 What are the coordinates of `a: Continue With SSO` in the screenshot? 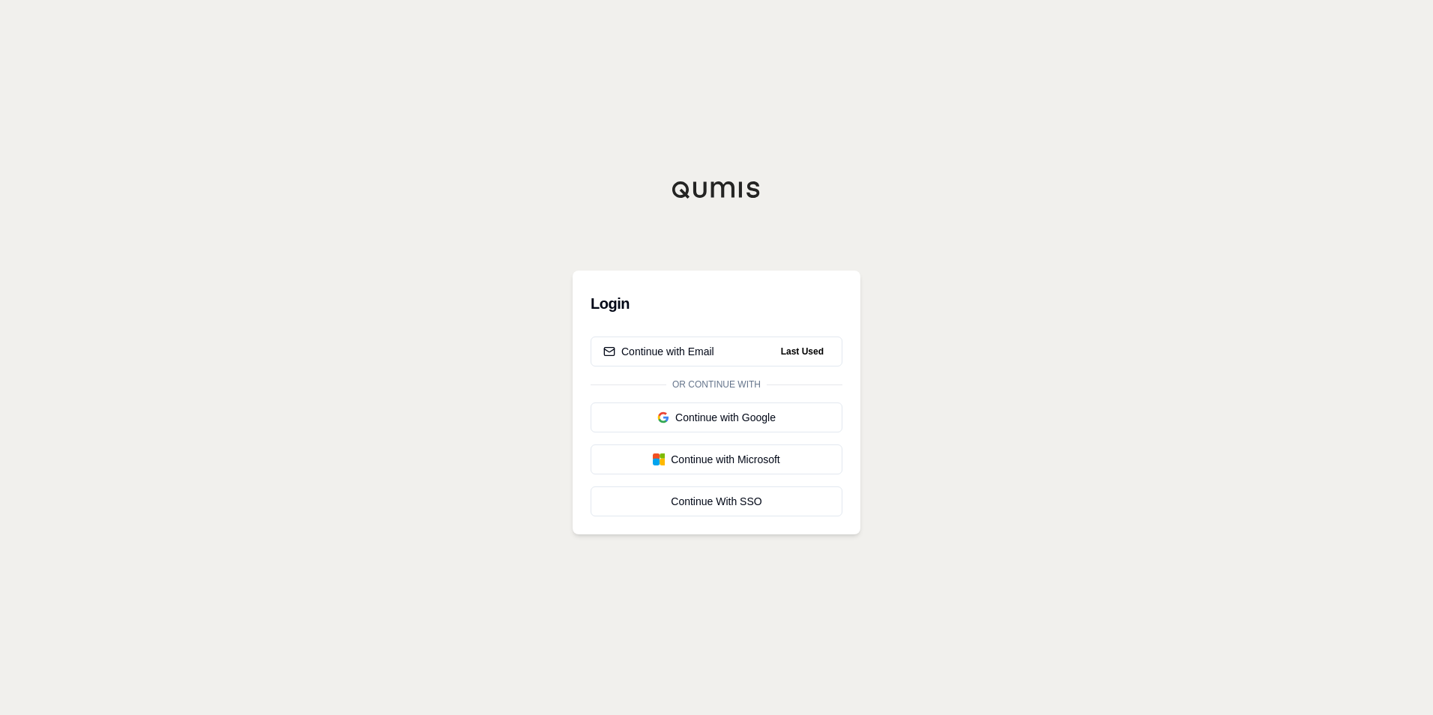 It's located at (717, 501).